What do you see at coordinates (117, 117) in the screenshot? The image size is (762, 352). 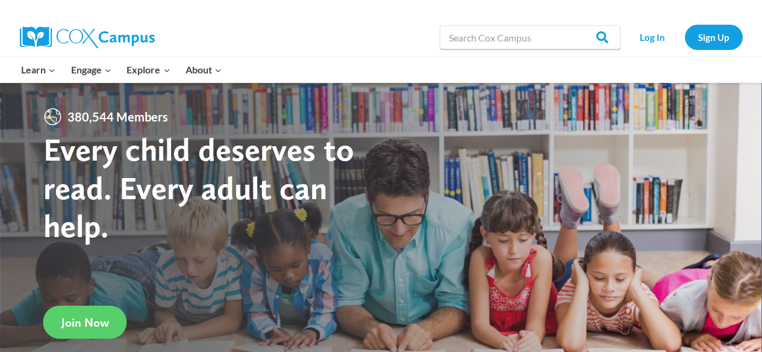 I see `span: 380,544 Members` at bounding box center [117, 117].